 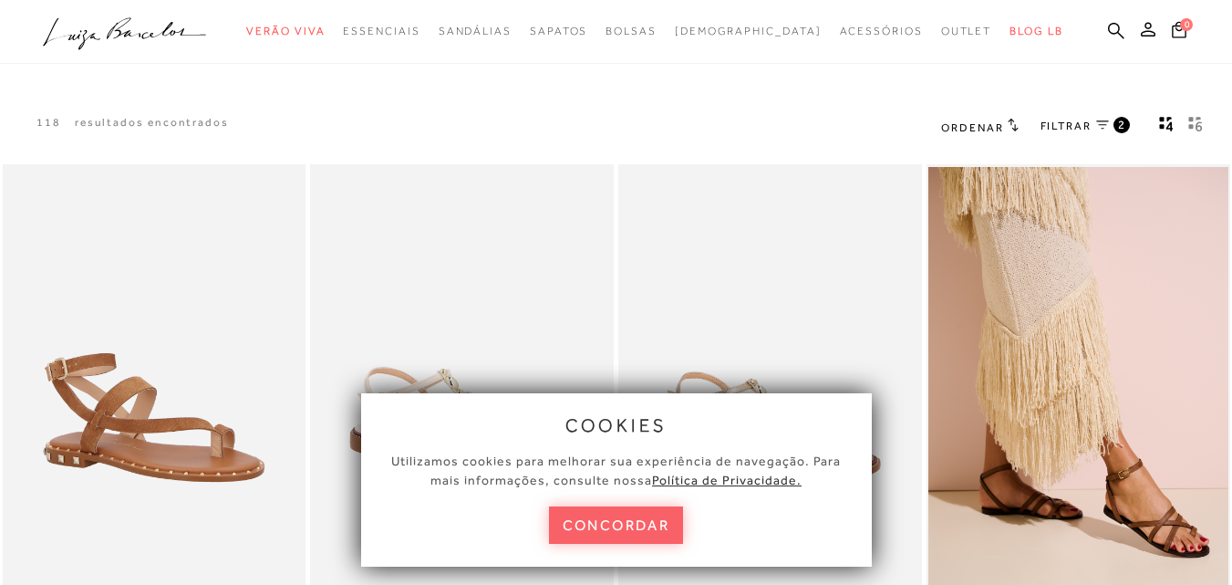 I want to click on span: Bolsas, so click(x=631, y=31).